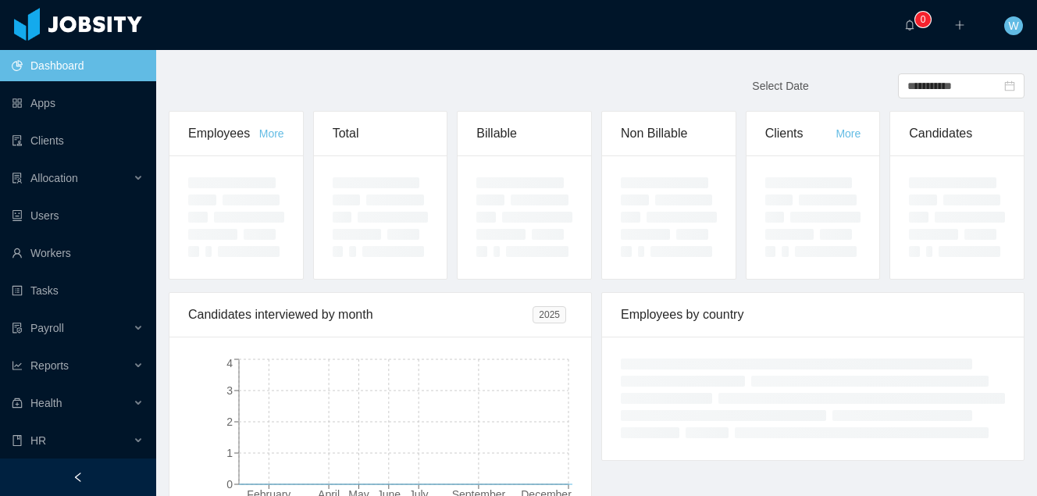 The width and height of the screenshot is (1037, 496). I want to click on i: icon: calendar, so click(1009, 86).